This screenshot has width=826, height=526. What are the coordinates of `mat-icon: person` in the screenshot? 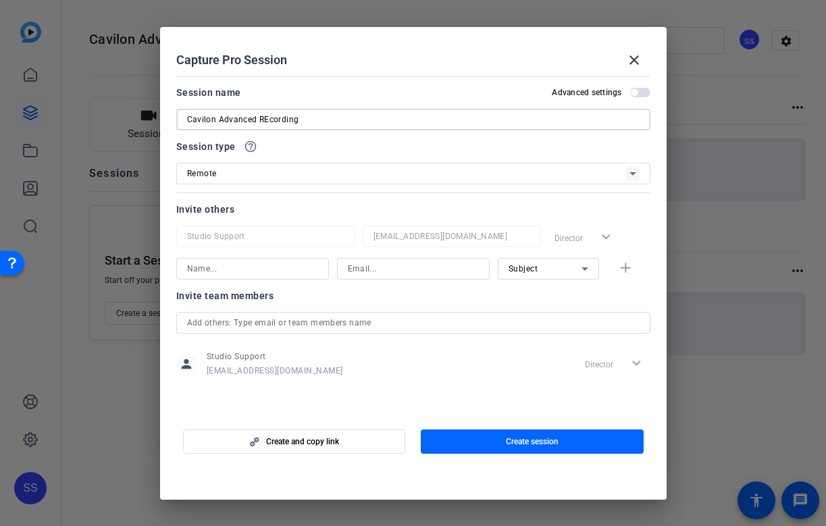 It's located at (186, 364).